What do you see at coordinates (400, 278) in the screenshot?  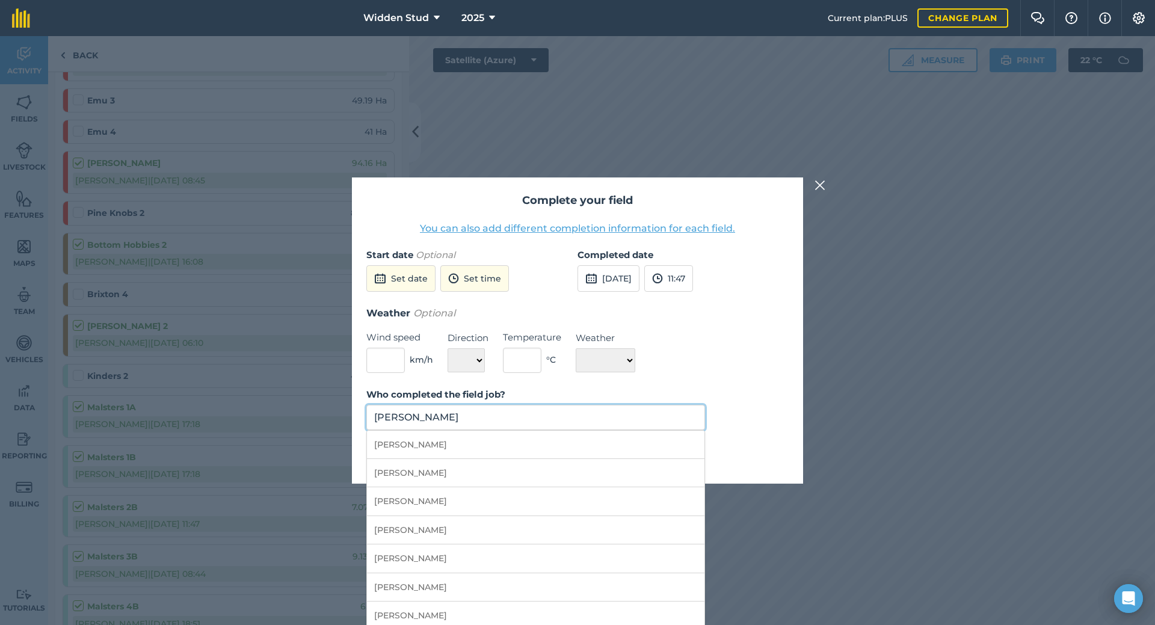 I see `button: Set date` at bounding box center [400, 278].